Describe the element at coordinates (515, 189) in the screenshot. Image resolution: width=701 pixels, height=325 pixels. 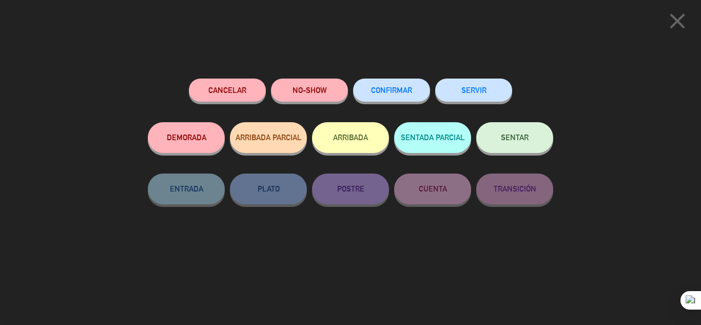
I see `button: TRANSICIÓN` at that location.